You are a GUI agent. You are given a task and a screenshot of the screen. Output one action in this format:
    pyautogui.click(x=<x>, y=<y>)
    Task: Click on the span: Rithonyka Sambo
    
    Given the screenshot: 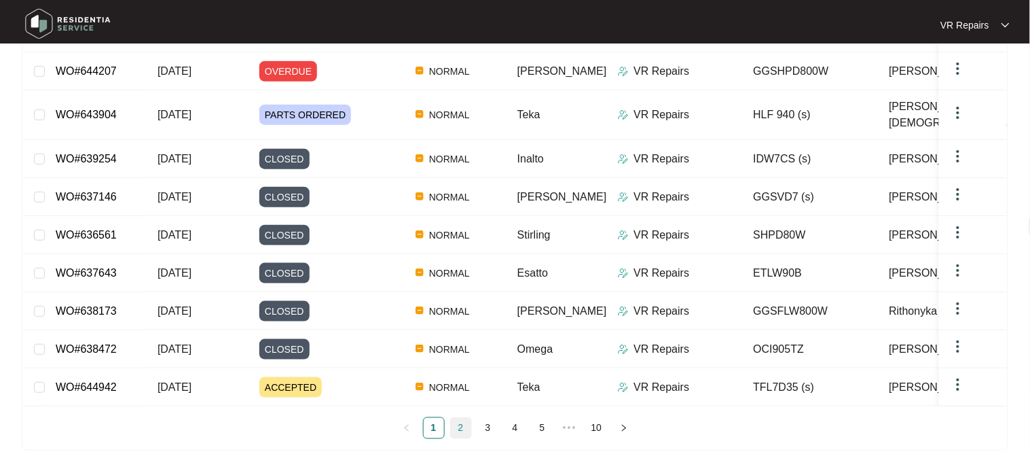 What is the action you would take?
    pyautogui.click(x=933, y=311)
    